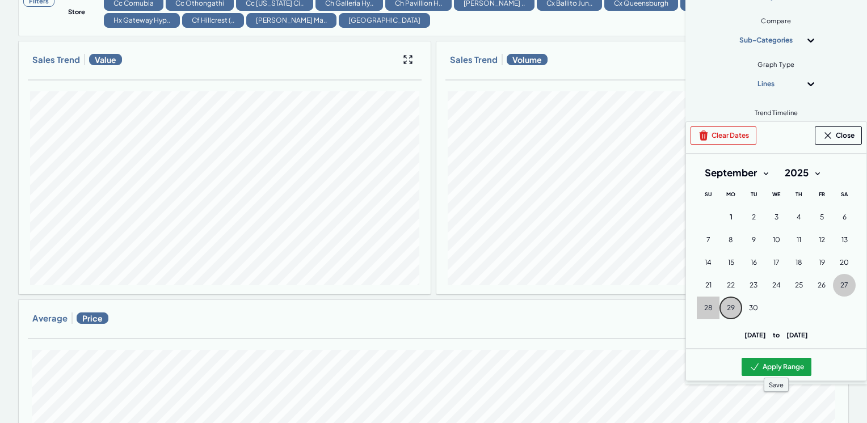  Describe the element at coordinates (731, 194) in the screenshot. I see `span: Mo` at that location.